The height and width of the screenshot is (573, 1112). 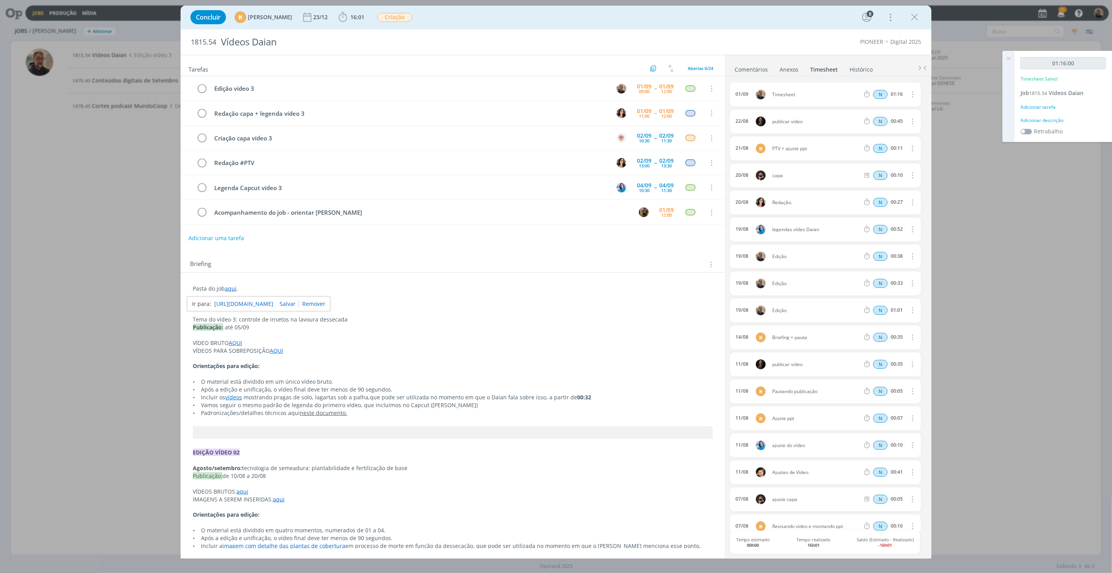 What do you see at coordinates (861, 68) in the screenshot?
I see `a: Histórico` at bounding box center [861, 68].